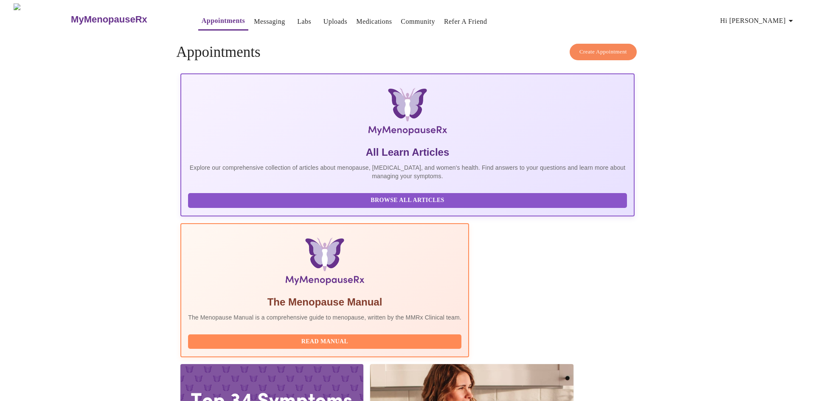 The width and height of the screenshot is (815, 401). What do you see at coordinates (325, 342) in the screenshot?
I see `span: Read Manual` at bounding box center [325, 342].